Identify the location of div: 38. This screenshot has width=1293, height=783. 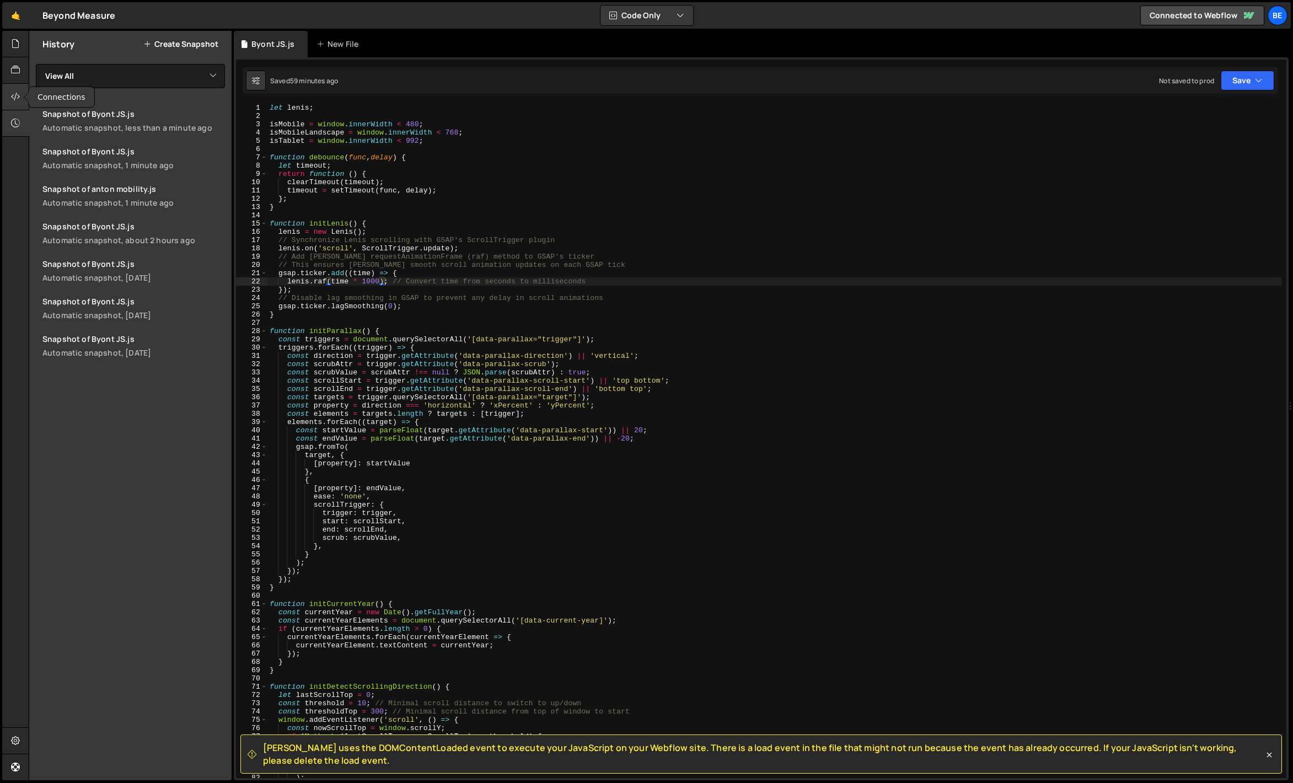
(251, 414).